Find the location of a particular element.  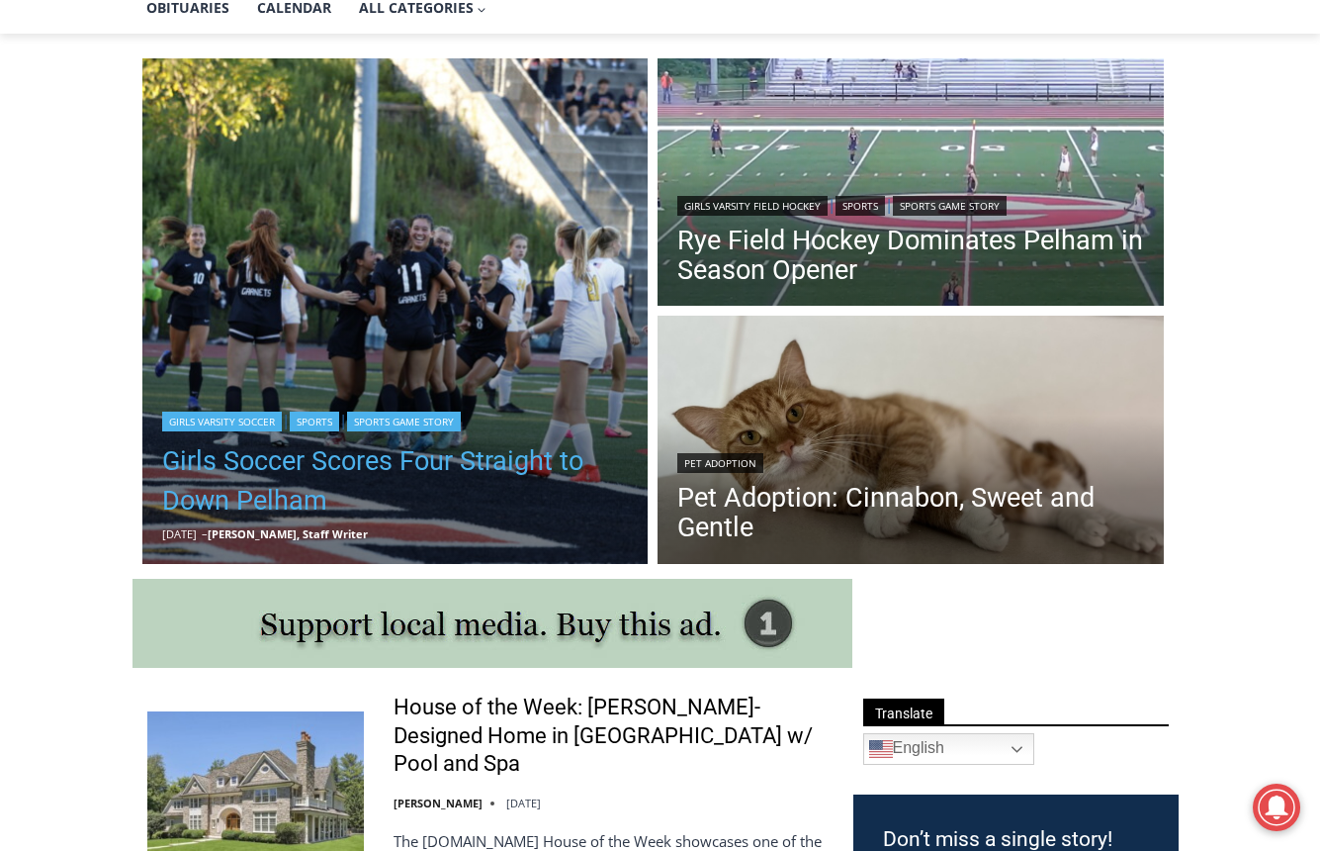

a: Pet Adoption: Cinnabon, Sweet and Gentle is located at coordinates (911, 512).